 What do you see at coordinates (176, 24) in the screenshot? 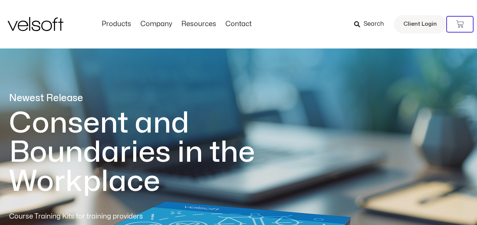
I see `nav: Menu` at bounding box center [176, 24].